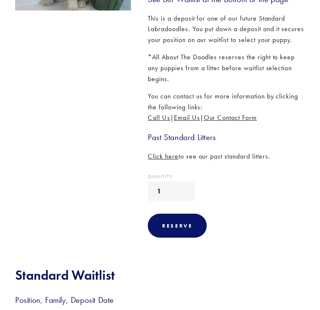 The height and width of the screenshot is (310, 320). I want to click on p: This is a deposit for one of our future Standard Labradoodles. You put down a deposit and it secu..., so click(226, 29).